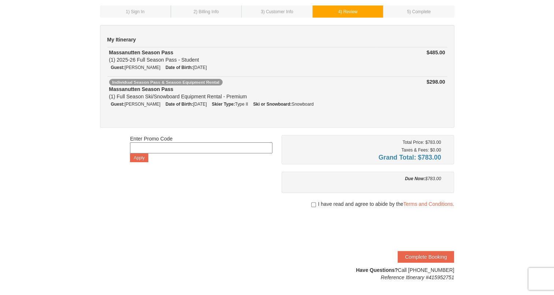 The height and width of the screenshot is (295, 554). What do you see at coordinates (166, 82) in the screenshot?
I see `span: Individual Season Pass & Season Equipment Rental` at bounding box center [166, 82].